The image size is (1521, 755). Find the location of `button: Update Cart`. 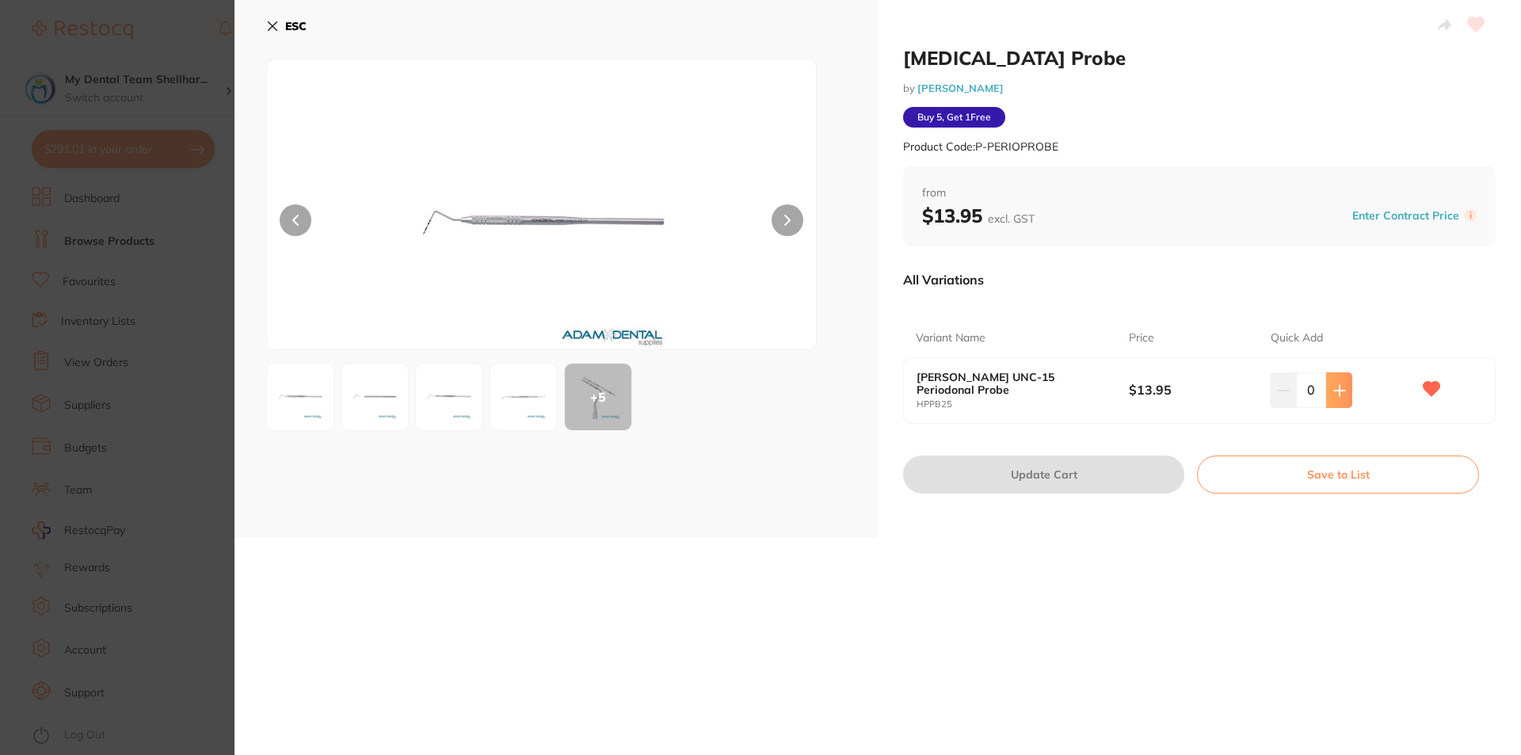

button: Update Cart is located at coordinates (1043, 475).